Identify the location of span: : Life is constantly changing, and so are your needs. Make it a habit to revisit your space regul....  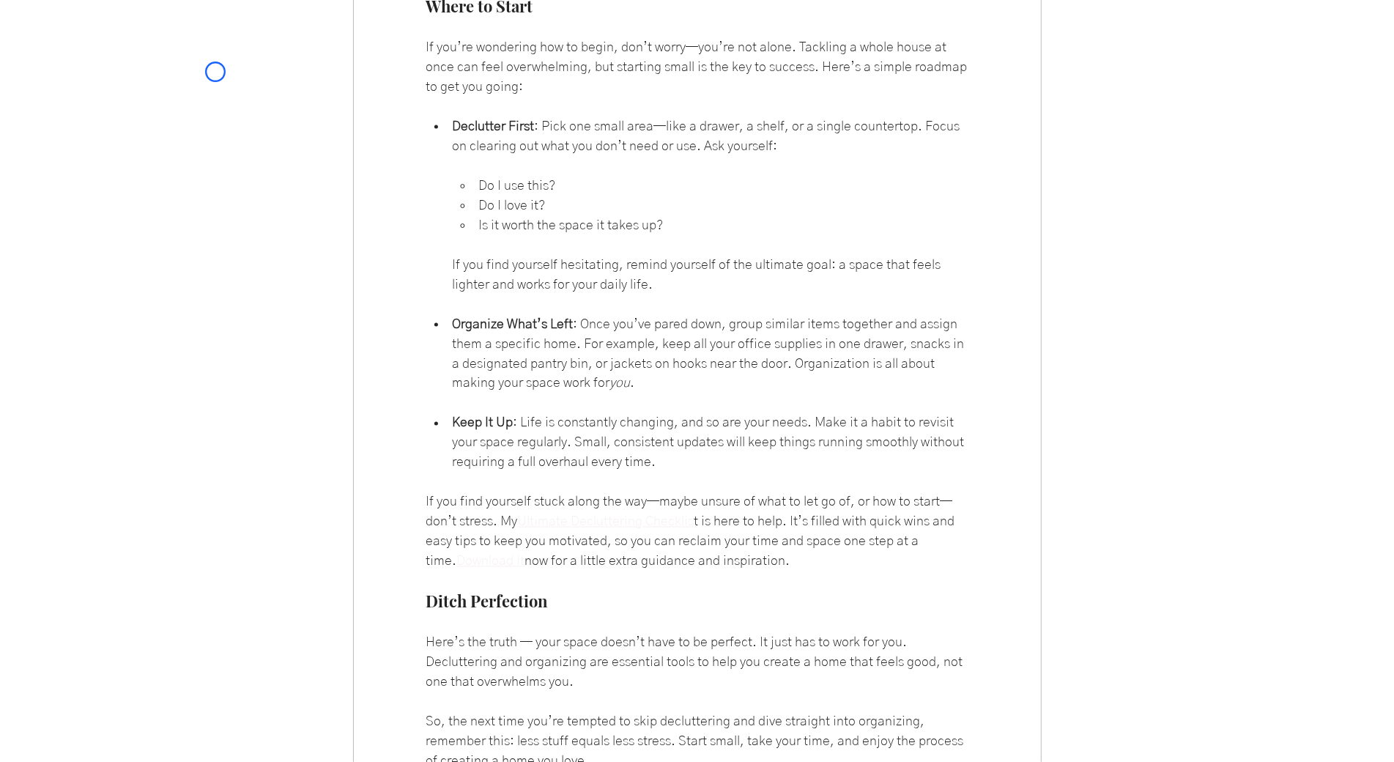
(710, 443).